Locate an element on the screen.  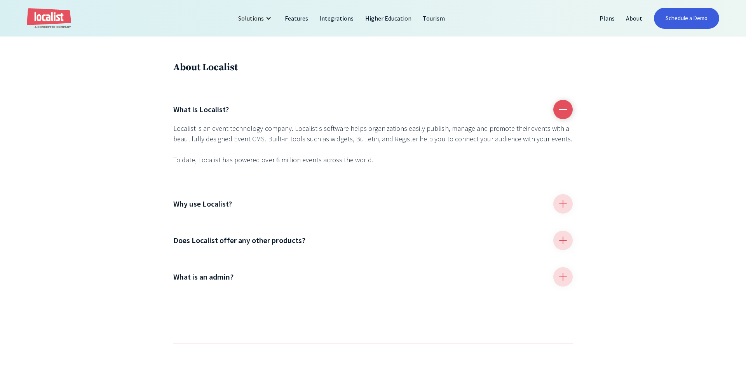
a: Plans is located at coordinates (607, 18).